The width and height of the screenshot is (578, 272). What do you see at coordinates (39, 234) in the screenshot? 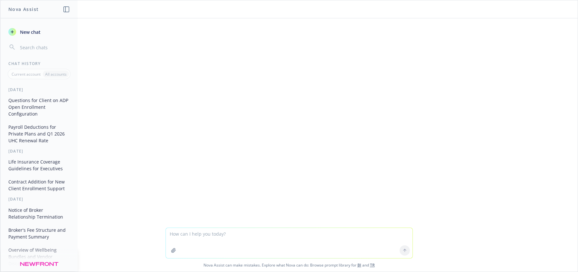
I see `button: Broker's Fee Structure and Payment Summary` at bounding box center [39, 234].